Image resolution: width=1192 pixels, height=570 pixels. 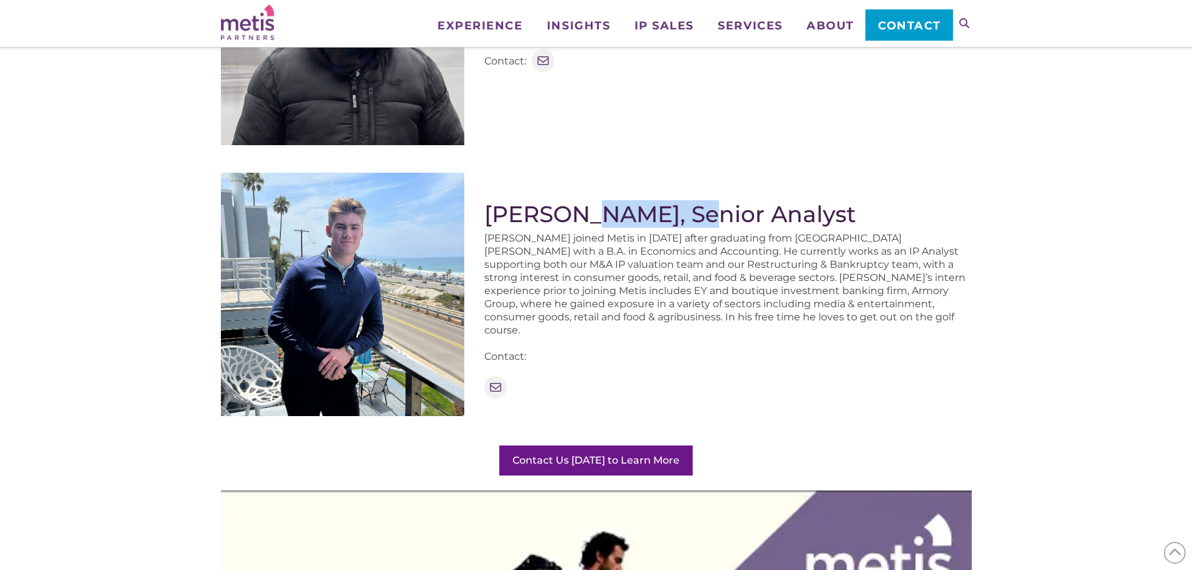 I want to click on span: About, so click(x=830, y=26).